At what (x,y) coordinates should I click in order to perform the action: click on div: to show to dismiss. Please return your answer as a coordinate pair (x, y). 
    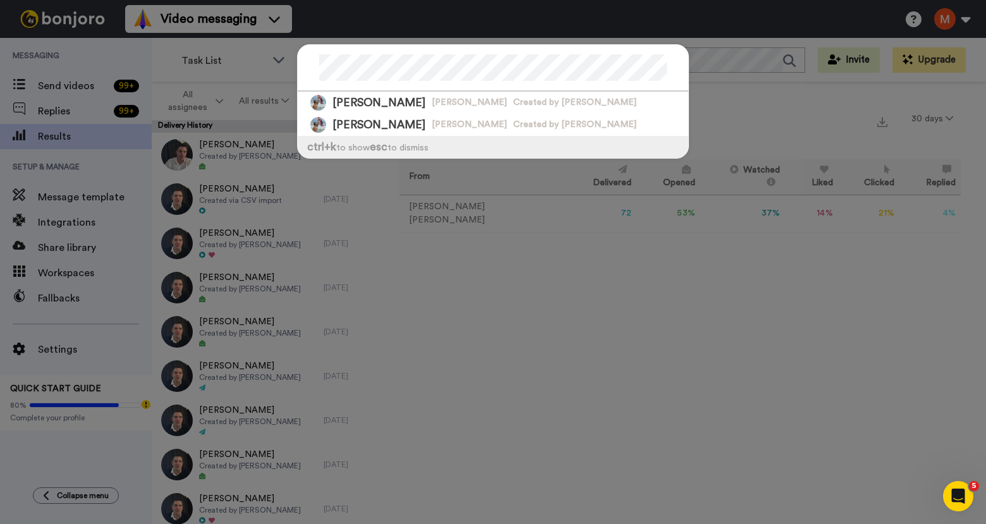
    Looking at the image, I should click on (493, 147).